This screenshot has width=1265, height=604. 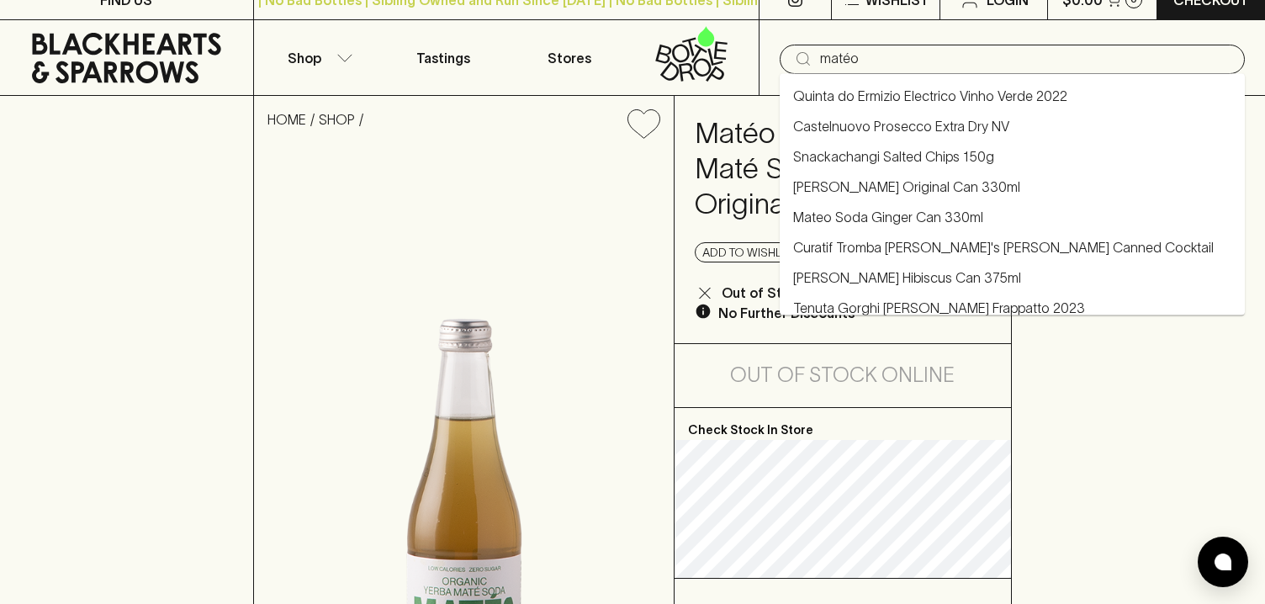 I want to click on input: Try "Pinot noir", so click(x=1026, y=59).